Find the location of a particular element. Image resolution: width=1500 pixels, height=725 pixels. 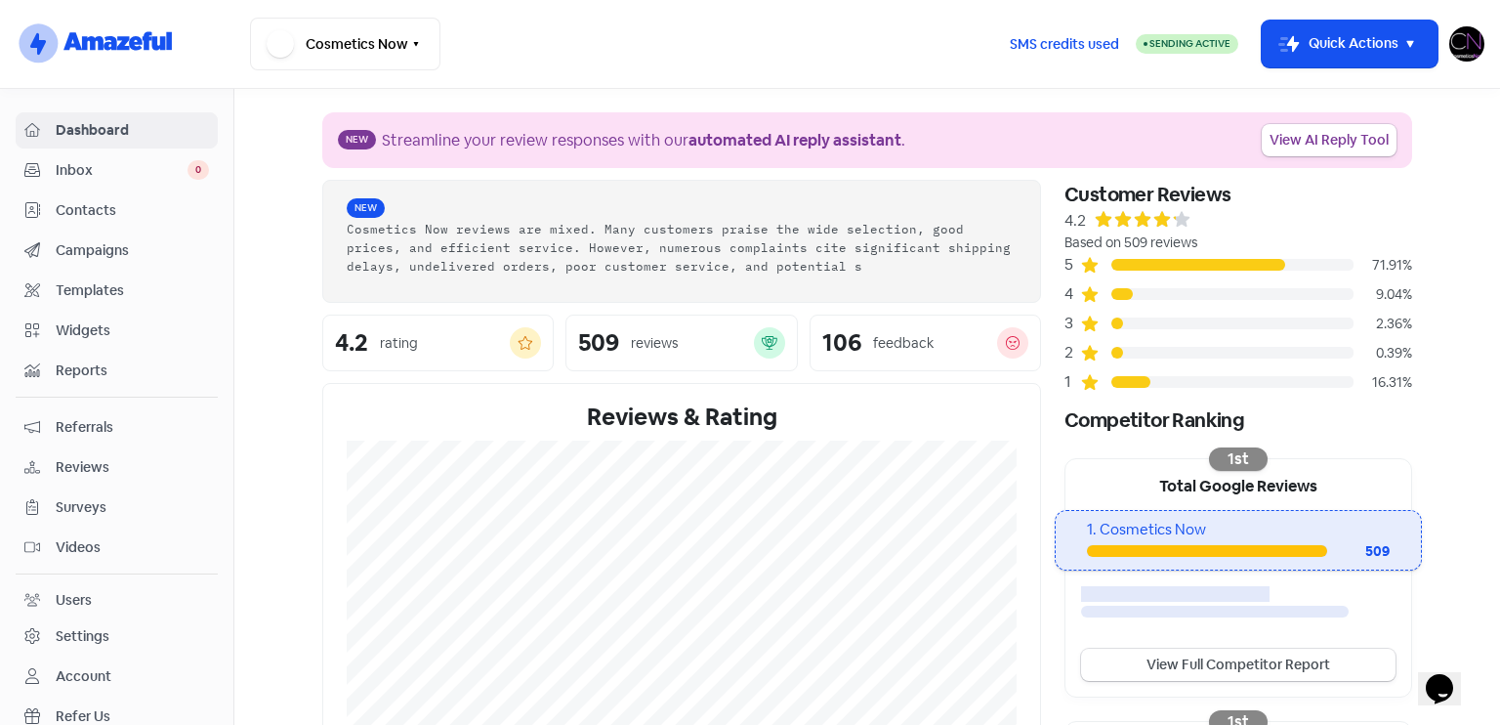

span: 0 is located at coordinates (198, 170).